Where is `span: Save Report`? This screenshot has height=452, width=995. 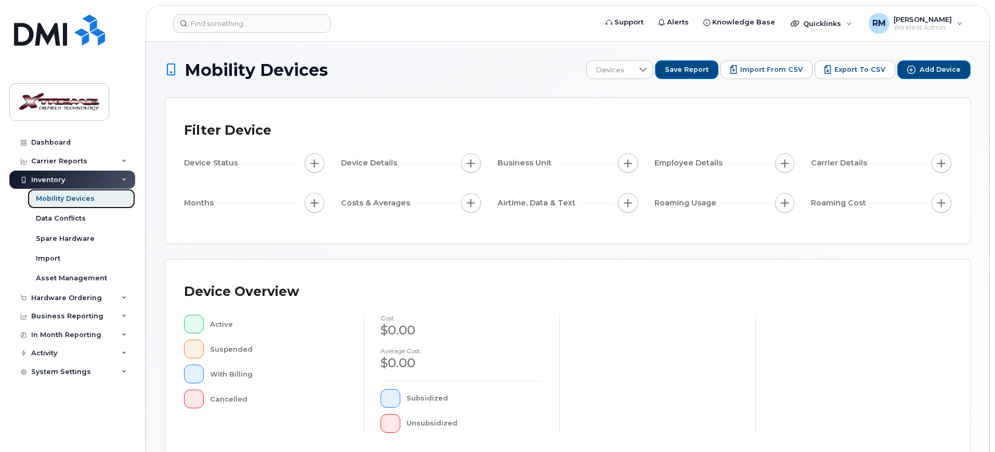
span: Save Report is located at coordinates (686, 70).